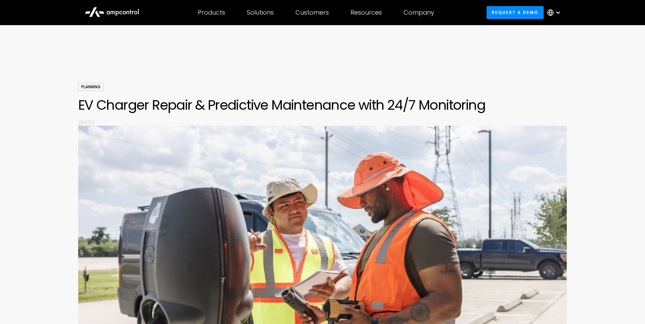 The width and height of the screenshot is (645, 324). What do you see at coordinates (91, 87) in the screenshot?
I see `div: Planning` at bounding box center [91, 87].